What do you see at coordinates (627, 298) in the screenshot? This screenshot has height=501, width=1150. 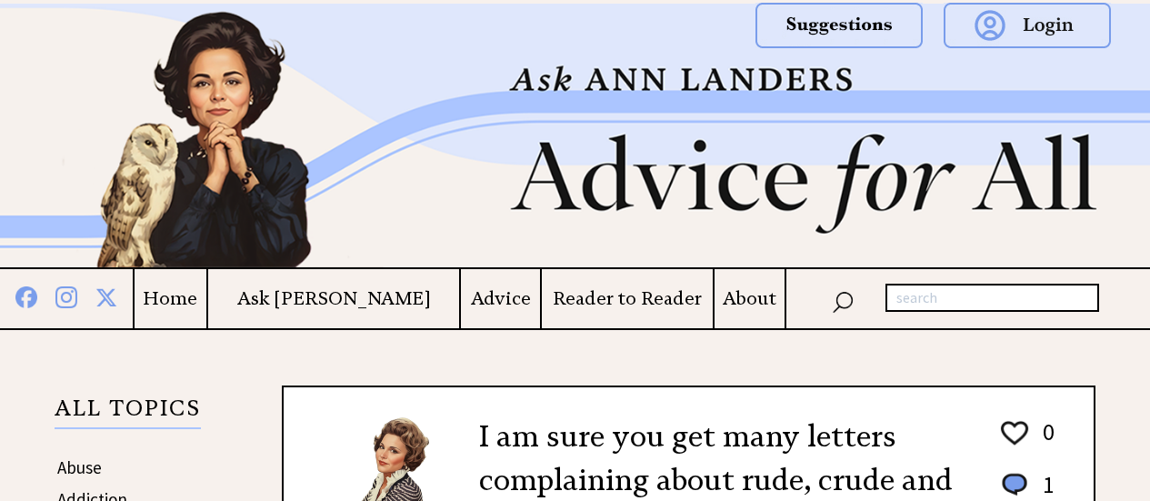 I see `h4: Reader to Reader` at bounding box center [627, 298].